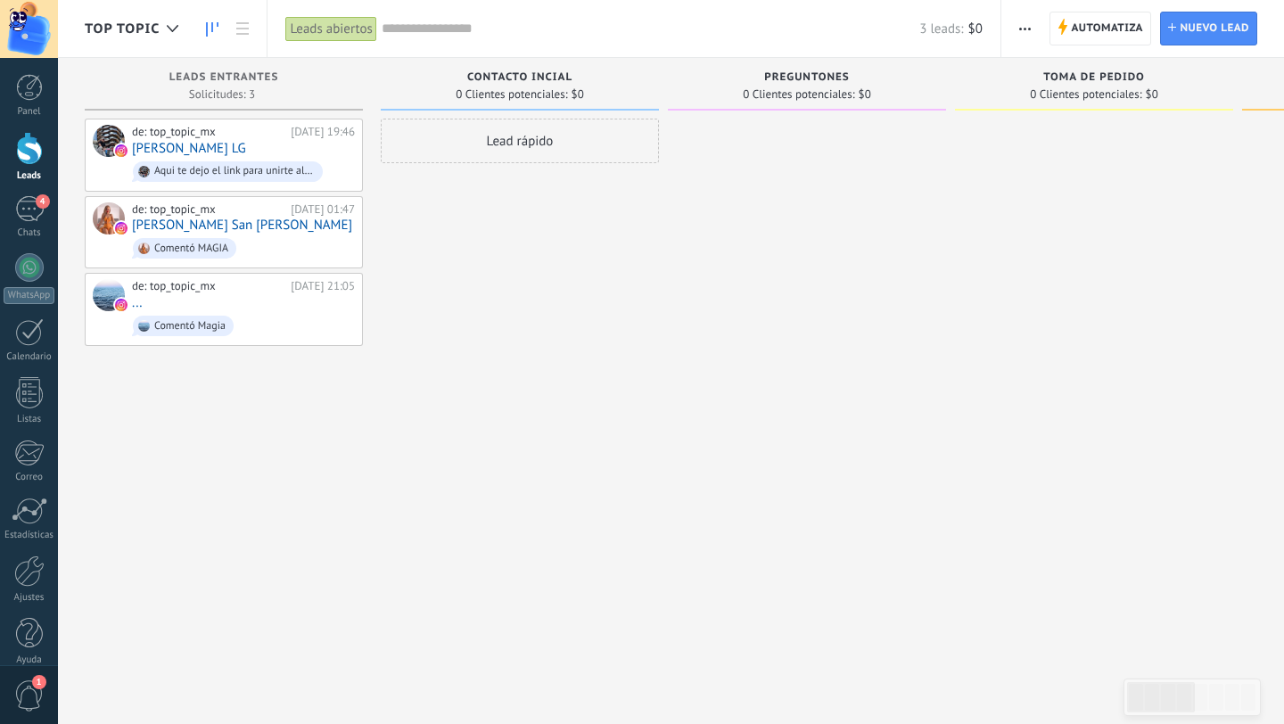 The width and height of the screenshot is (1284, 724). Describe the element at coordinates (1214, 29) in the screenshot. I see `span: Nuevo lead` at that location.